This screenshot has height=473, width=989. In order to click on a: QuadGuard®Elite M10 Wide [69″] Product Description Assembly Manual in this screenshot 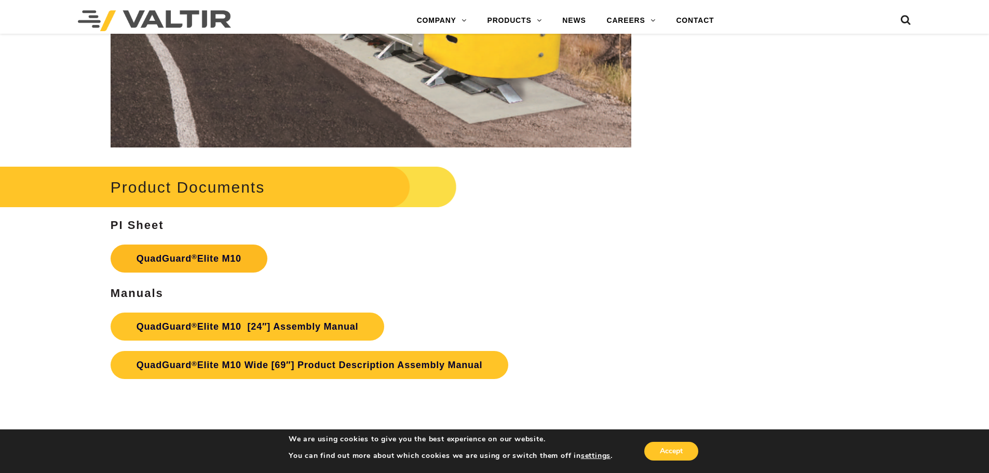, I will do `click(309, 365)`.